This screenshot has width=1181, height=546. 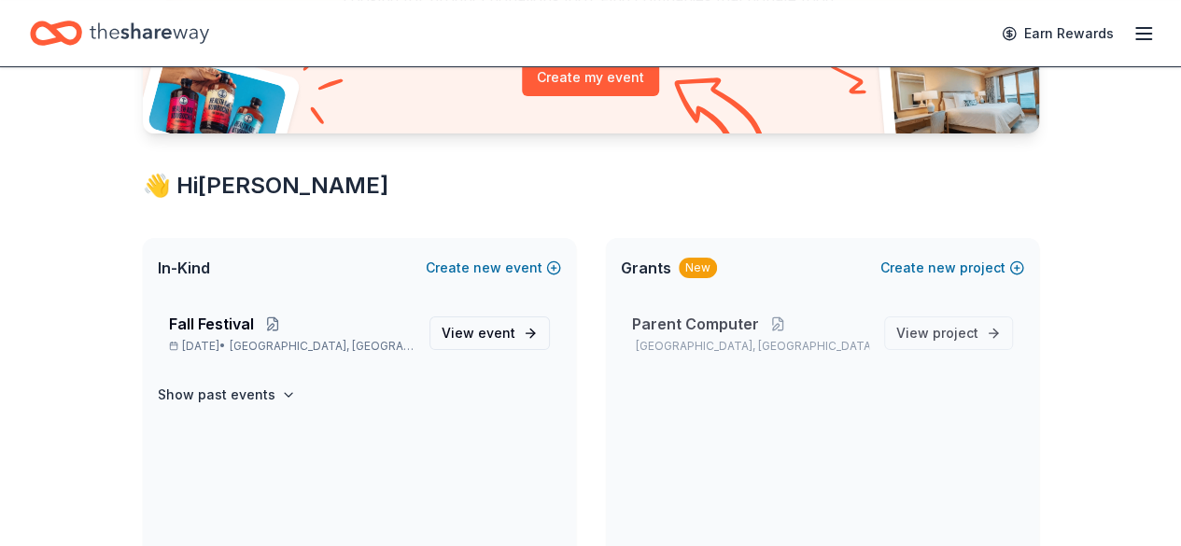 I want to click on span: event, so click(x=497, y=332).